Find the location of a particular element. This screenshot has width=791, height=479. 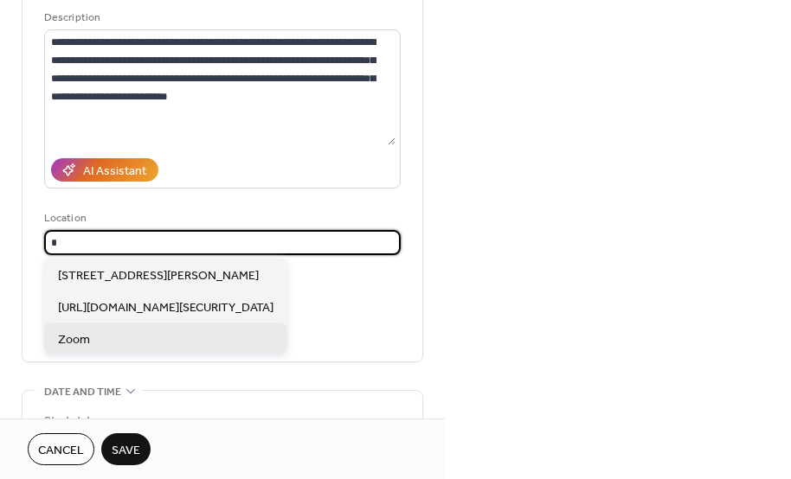

button: AI Assistant is located at coordinates (105, 170).